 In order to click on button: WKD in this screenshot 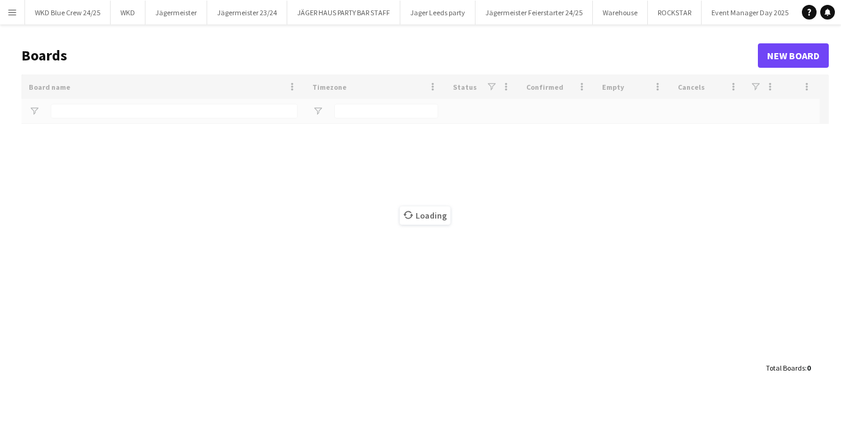, I will do `click(128, 12)`.